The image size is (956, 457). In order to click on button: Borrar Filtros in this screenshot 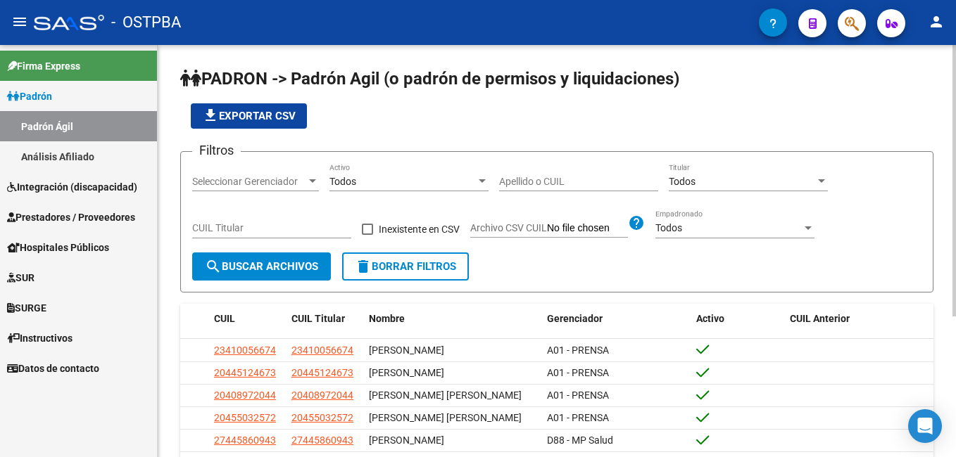, I will do `click(405, 267)`.